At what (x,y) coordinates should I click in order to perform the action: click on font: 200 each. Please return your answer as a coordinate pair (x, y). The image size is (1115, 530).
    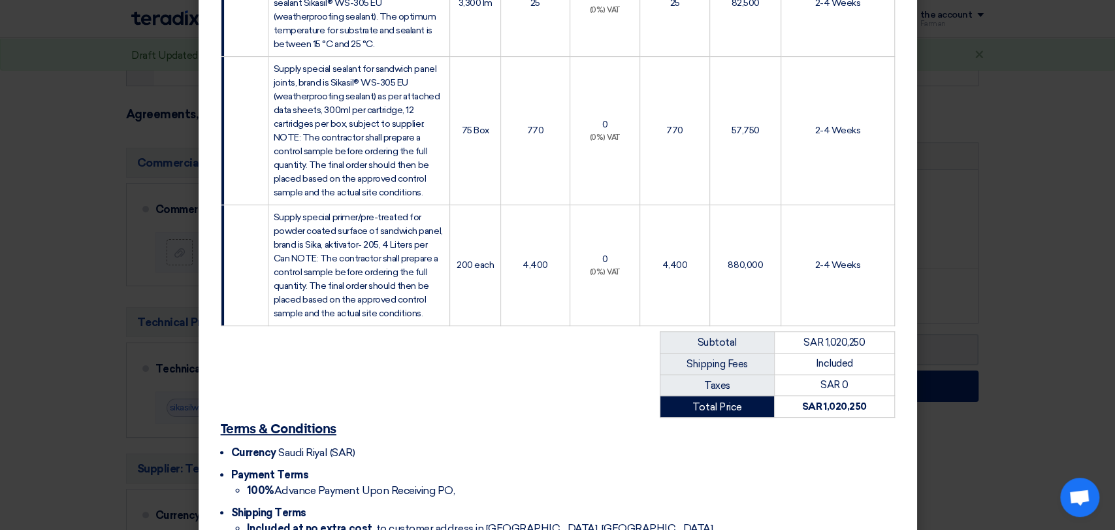
    Looking at the image, I should click on (475, 265).